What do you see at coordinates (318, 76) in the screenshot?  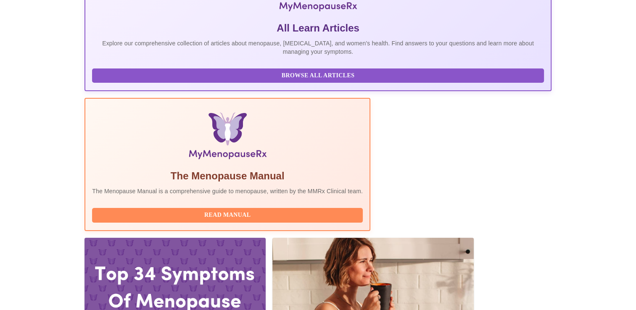 I see `span: Browse All Articles` at bounding box center [318, 76].